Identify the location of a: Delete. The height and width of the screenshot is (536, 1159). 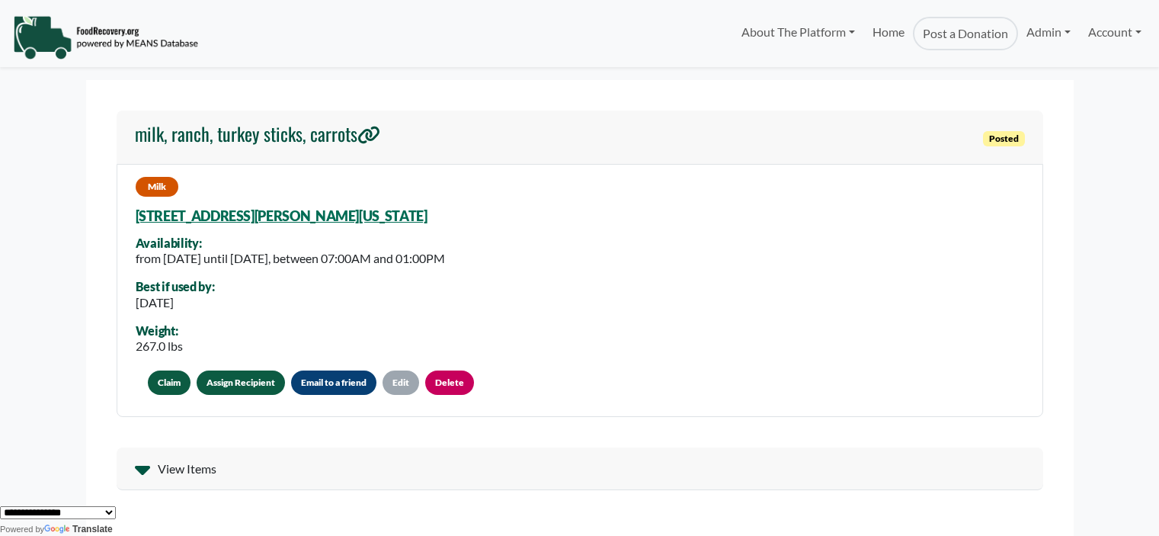
(450, 383).